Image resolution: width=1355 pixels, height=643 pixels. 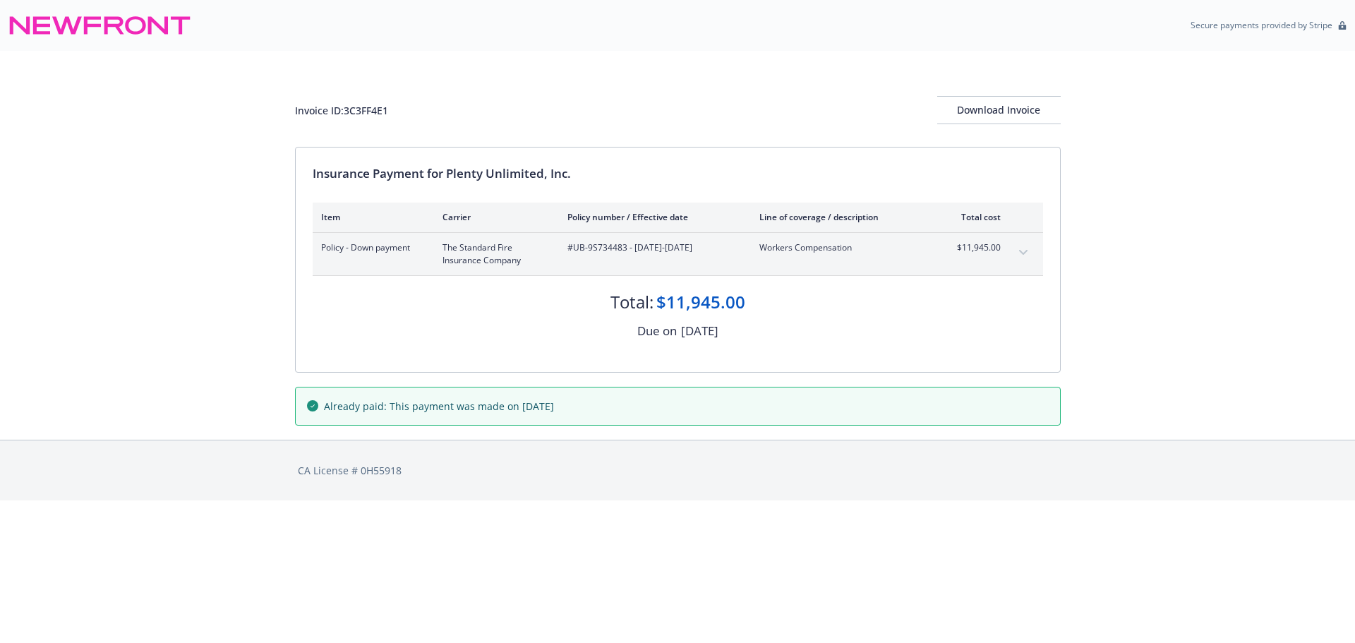 What do you see at coordinates (657, 331) in the screenshot?
I see `div: Due on` at bounding box center [657, 331].